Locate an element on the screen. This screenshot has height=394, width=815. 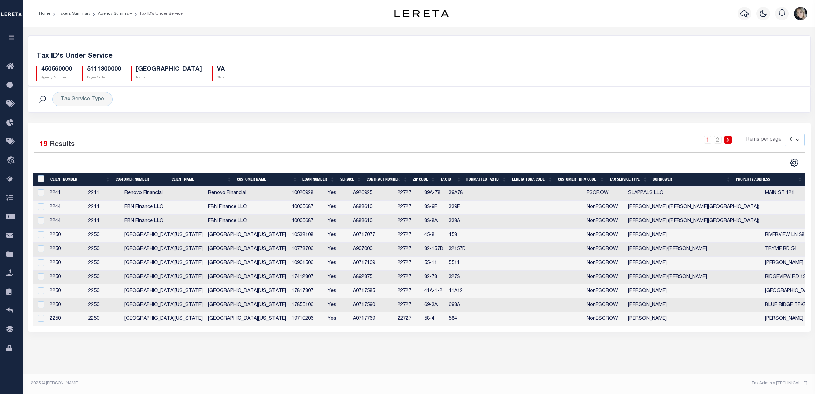
p: Name is located at coordinates (169, 78).